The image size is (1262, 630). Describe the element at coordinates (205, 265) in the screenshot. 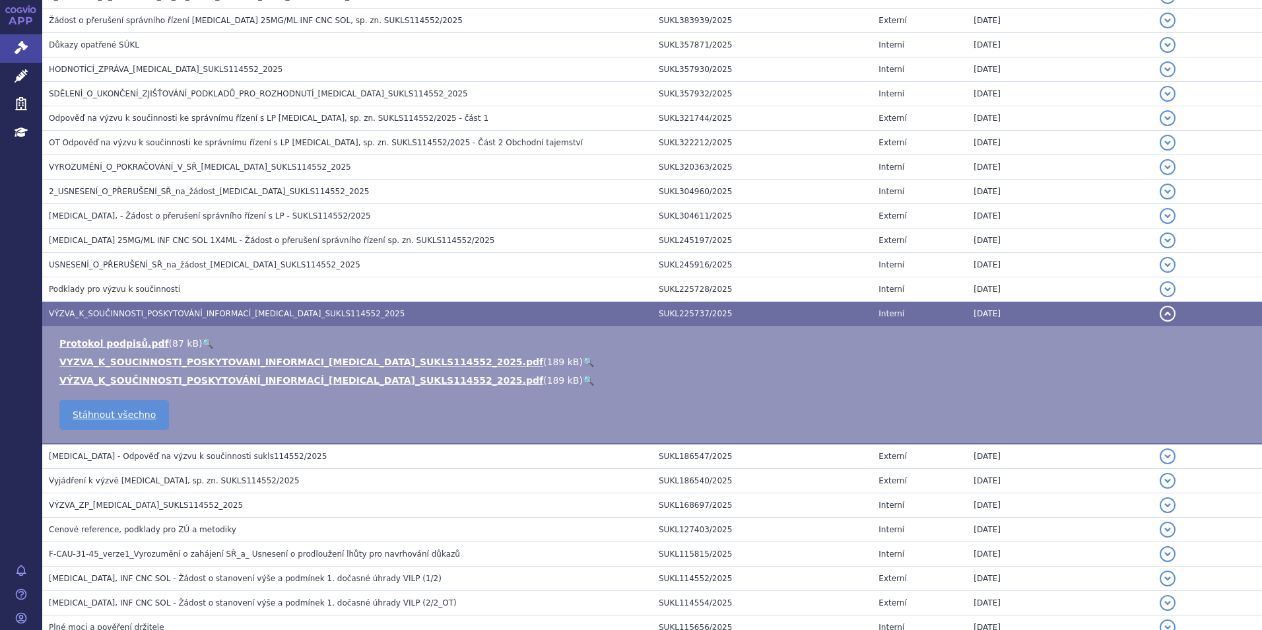

I see `span: USNESENÍ_O_PŘERUŠENÍ_SŘ_na_žádost_KEYTRUDA_SUKLS114552_2025` at that location.